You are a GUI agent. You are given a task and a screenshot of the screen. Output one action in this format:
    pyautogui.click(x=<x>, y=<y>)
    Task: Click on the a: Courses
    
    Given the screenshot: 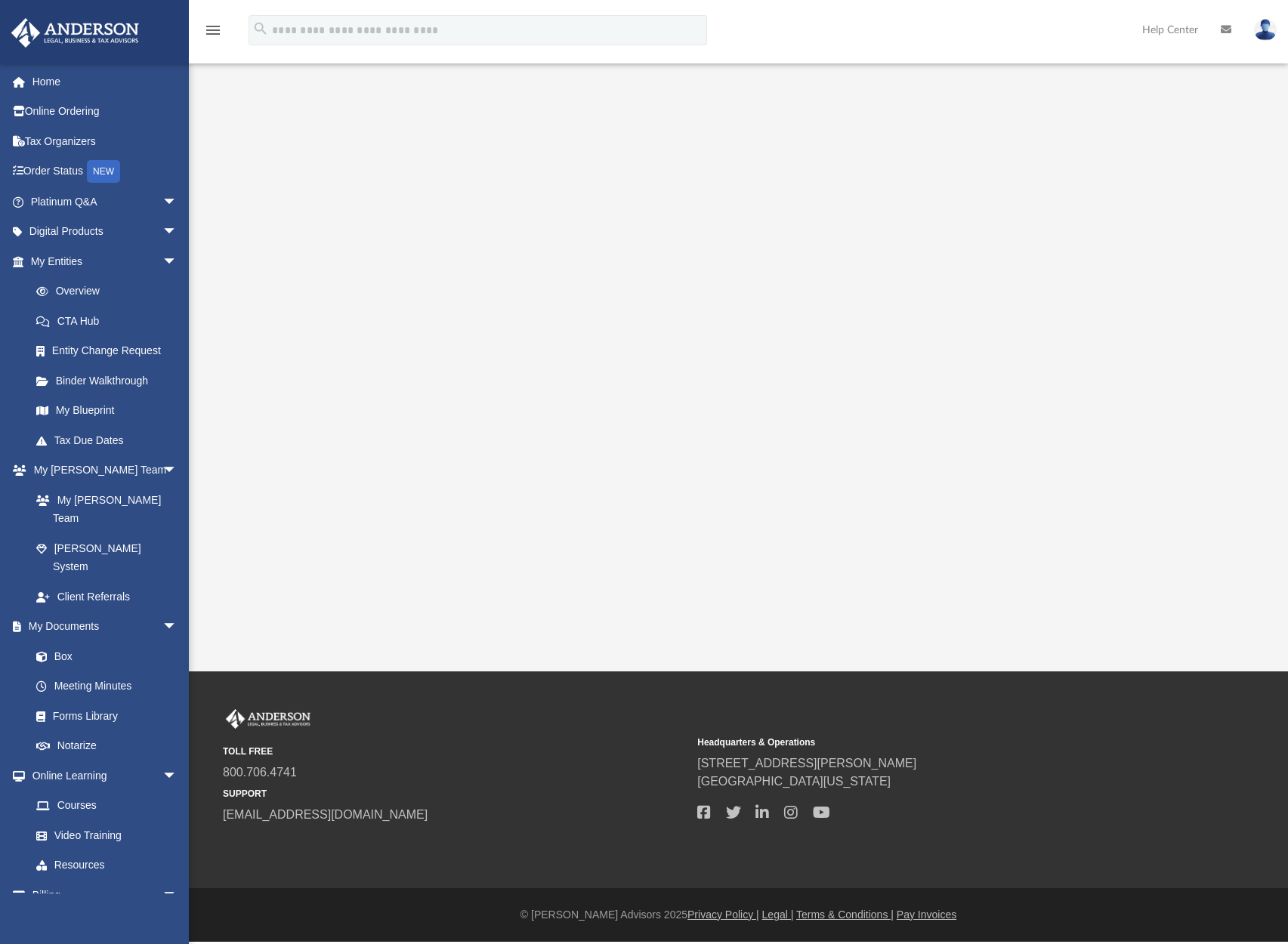 What is the action you would take?
    pyautogui.click(x=107, y=806)
    